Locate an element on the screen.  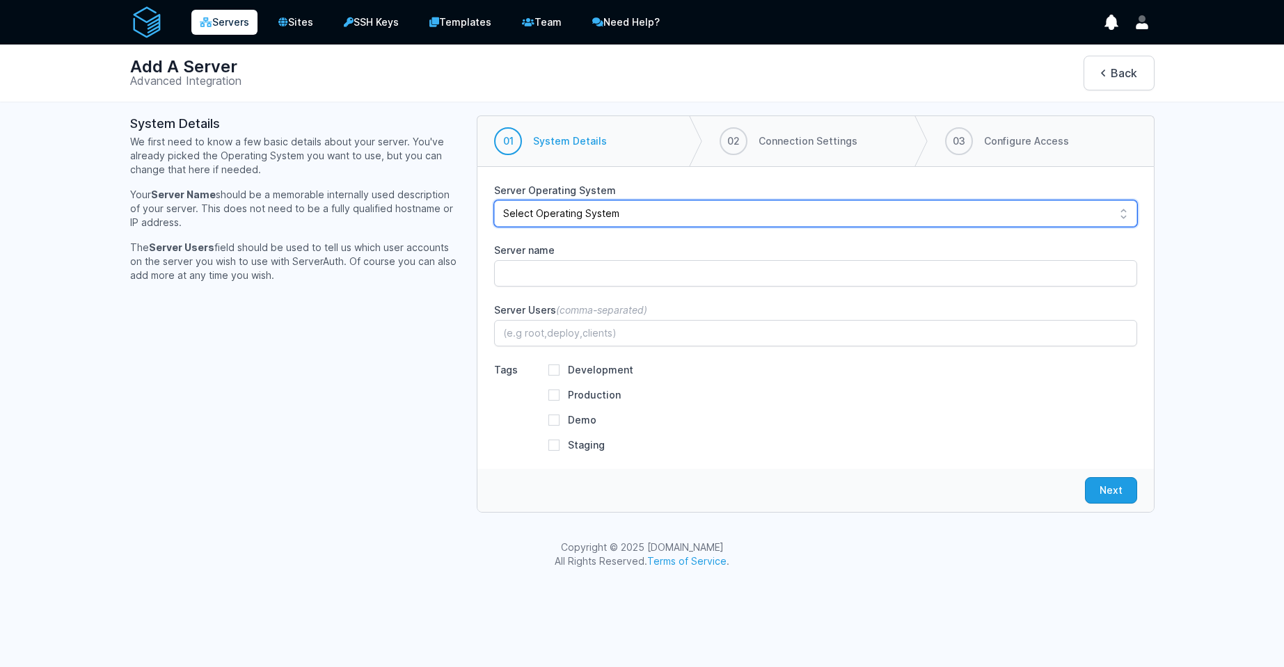
label: Staging is located at coordinates (586, 445).